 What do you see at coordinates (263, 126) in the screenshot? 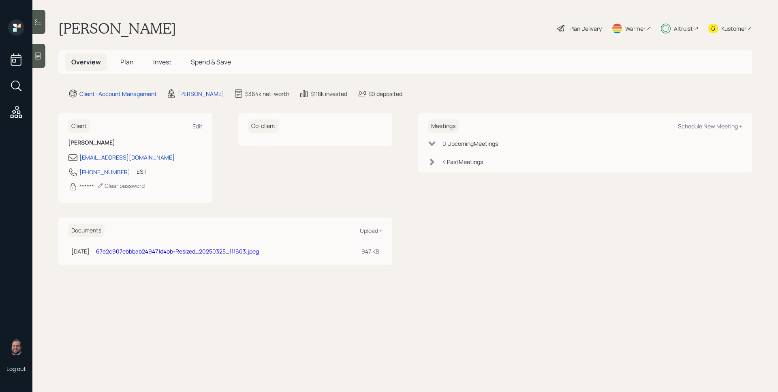
I see `h6: Co-client` at bounding box center [263, 126].